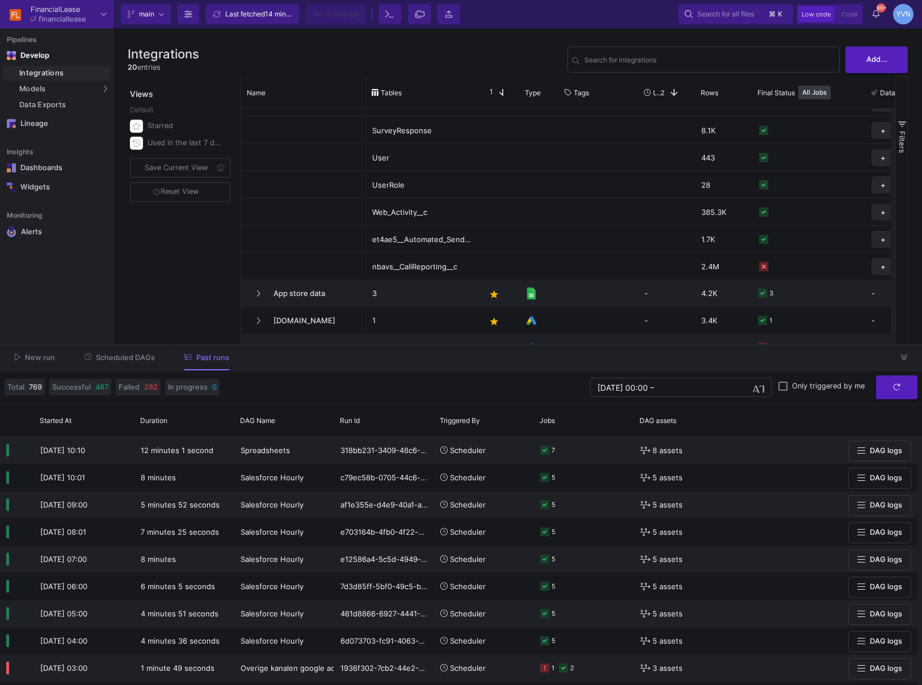  Describe the element at coordinates (180, 143) in the screenshot. I see `button: Used in the last 7 days` at that location.